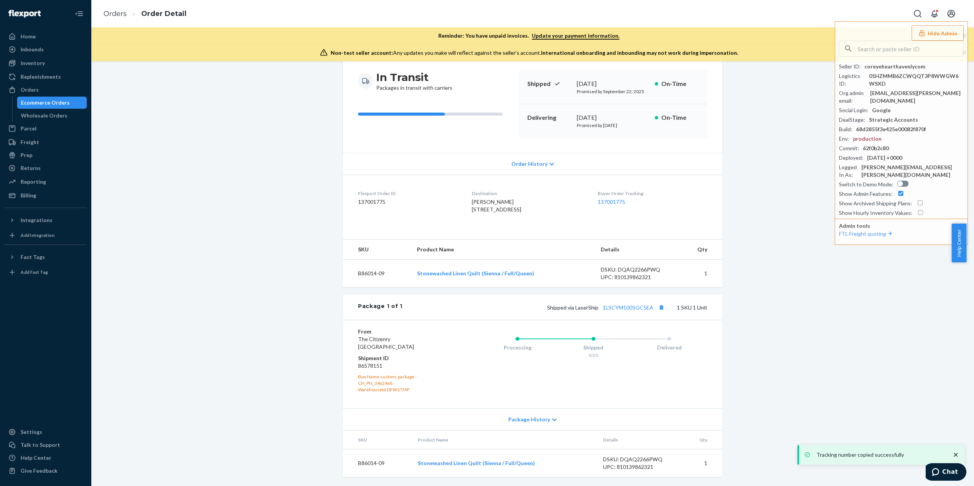  I want to click on span: Shipped via LaserShip, so click(607, 307).